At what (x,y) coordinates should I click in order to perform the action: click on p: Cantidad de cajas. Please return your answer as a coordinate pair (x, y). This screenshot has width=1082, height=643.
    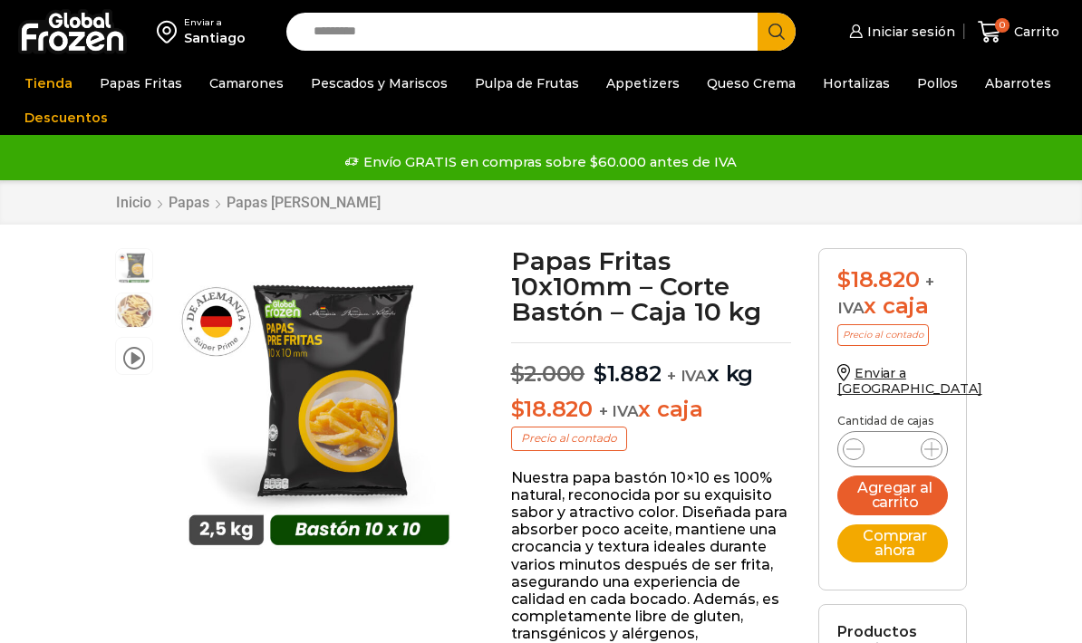
    Looking at the image, I should click on (893, 421).